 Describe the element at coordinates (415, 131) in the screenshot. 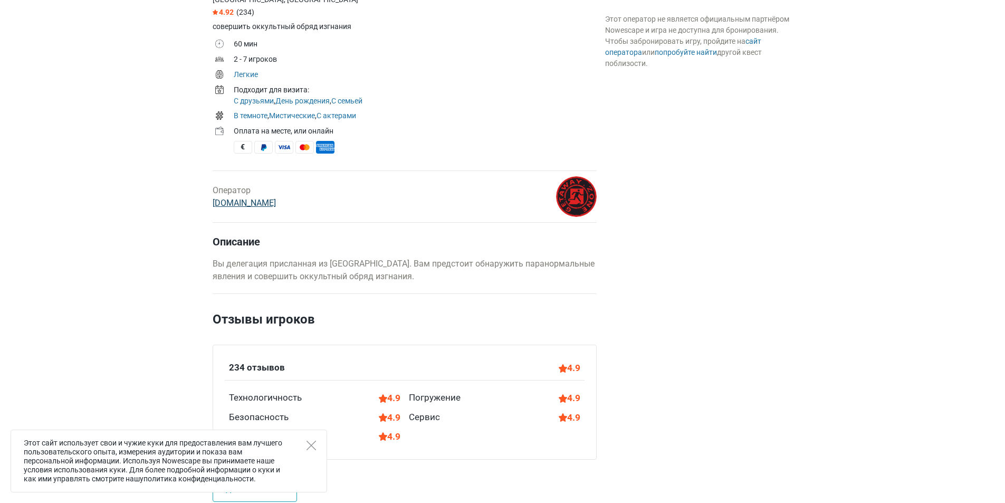

I see `div: Оплата на месте, или онлайн` at that location.